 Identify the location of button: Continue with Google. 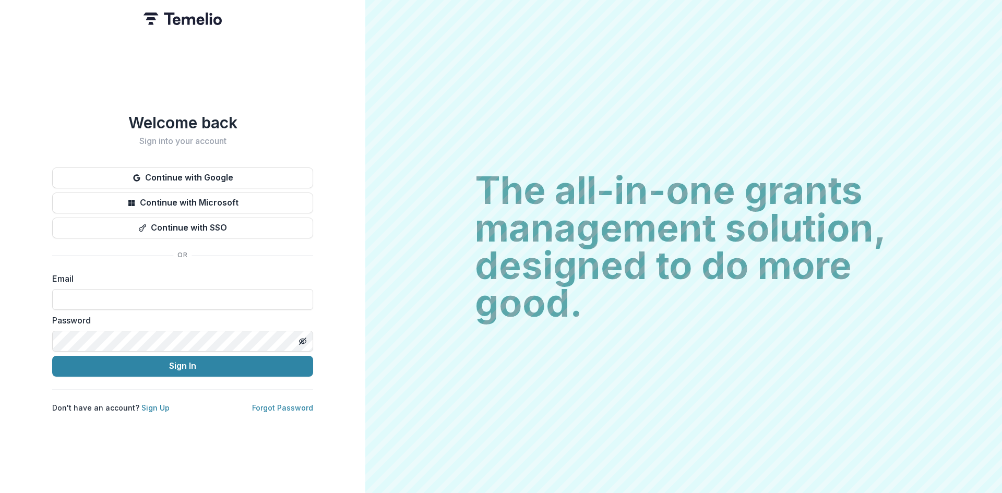
(183, 178).